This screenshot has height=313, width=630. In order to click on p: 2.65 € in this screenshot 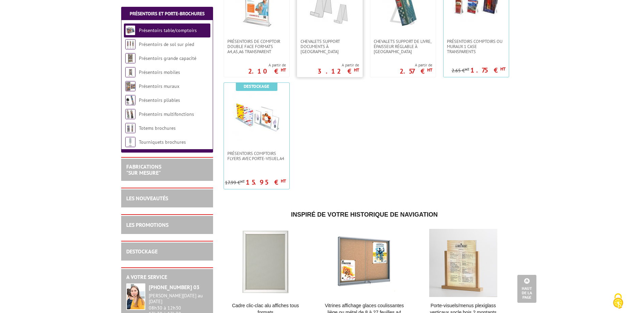, I will do `click(461, 71)`.